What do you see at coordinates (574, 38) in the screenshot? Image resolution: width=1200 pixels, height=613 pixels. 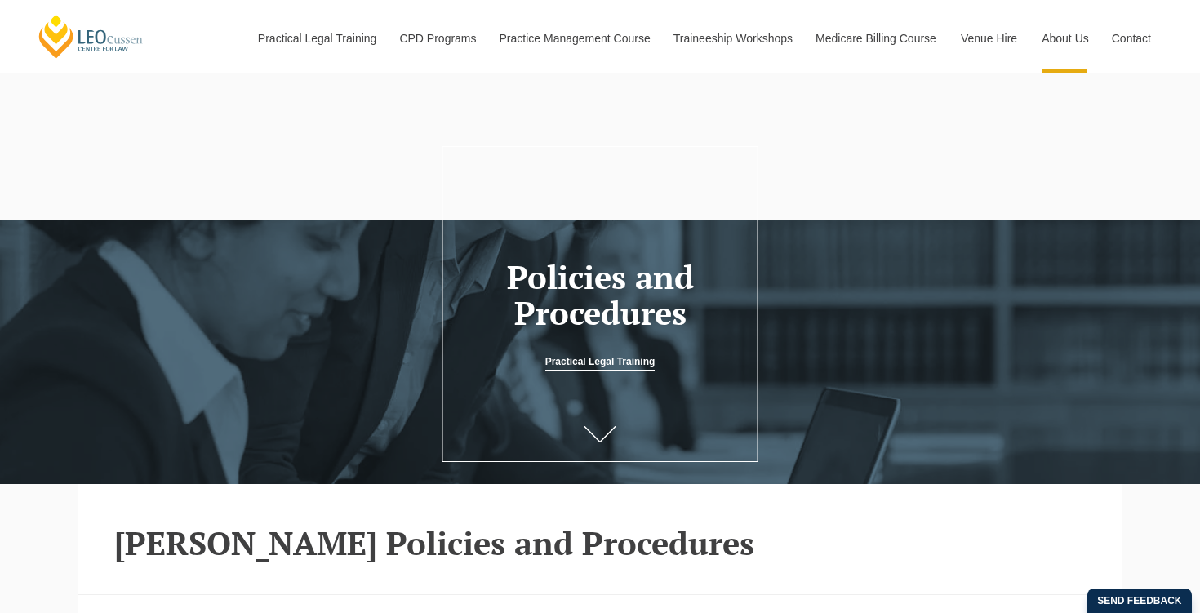 I see `a: Practice Management Course` at bounding box center [574, 38].